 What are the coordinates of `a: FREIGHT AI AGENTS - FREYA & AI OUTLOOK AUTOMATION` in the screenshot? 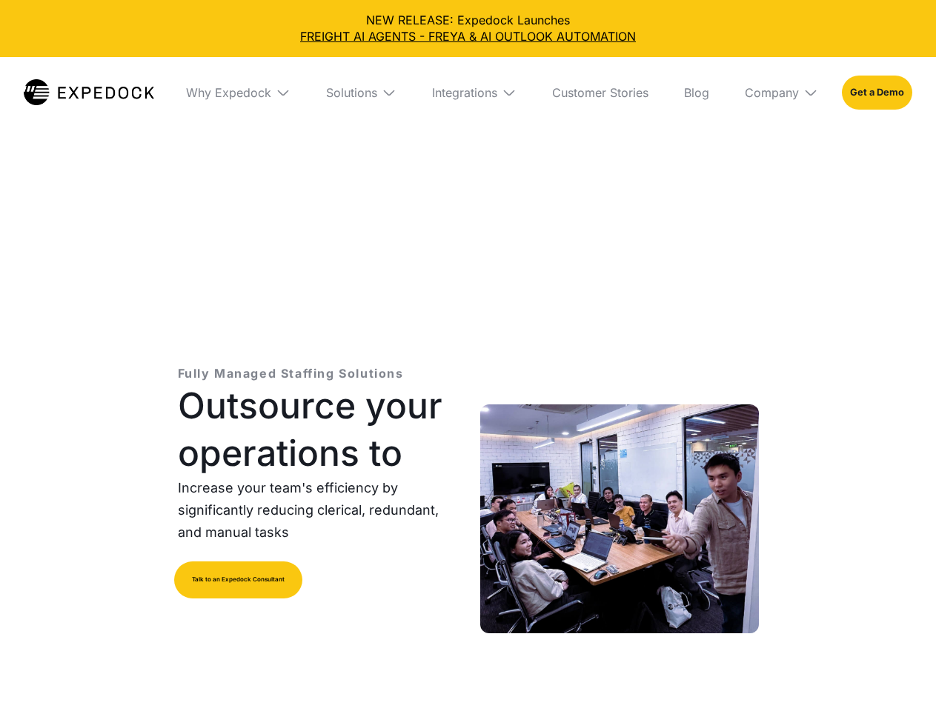 It's located at (467, 36).